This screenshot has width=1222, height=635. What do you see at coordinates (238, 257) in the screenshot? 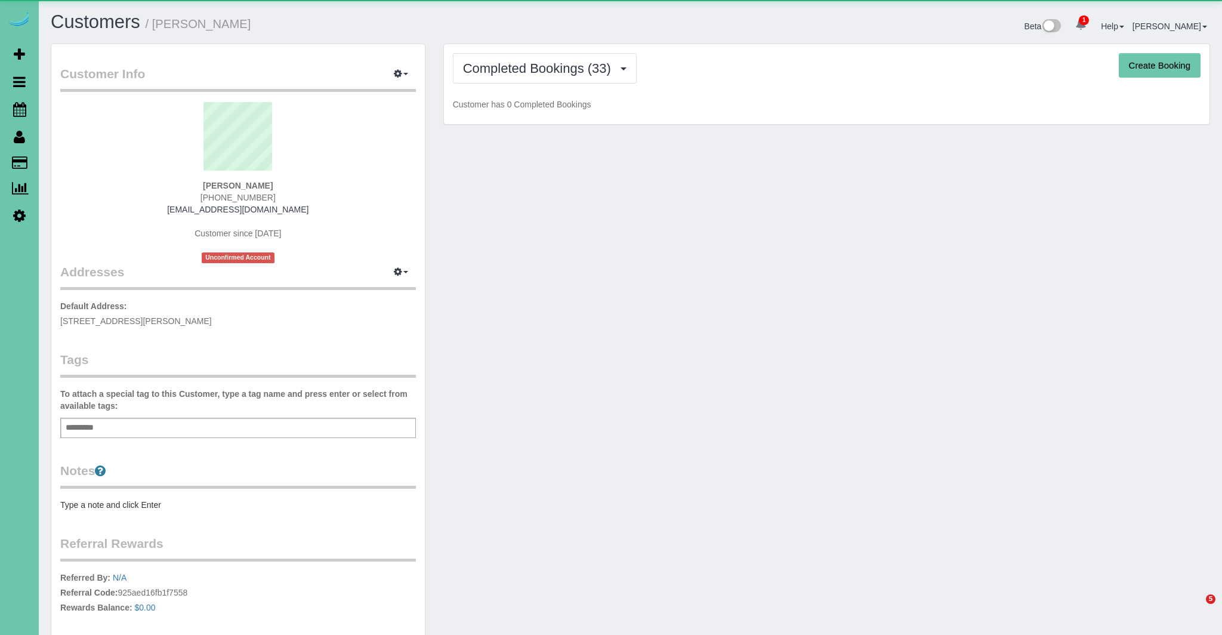
I see `span: Unconfirmed Account` at bounding box center [238, 257].